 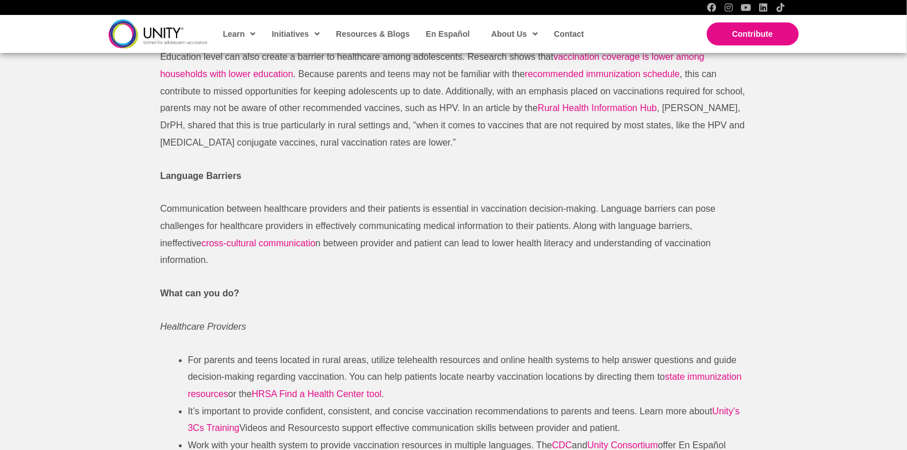 I want to click on a: YouTube, so click(x=747, y=7).